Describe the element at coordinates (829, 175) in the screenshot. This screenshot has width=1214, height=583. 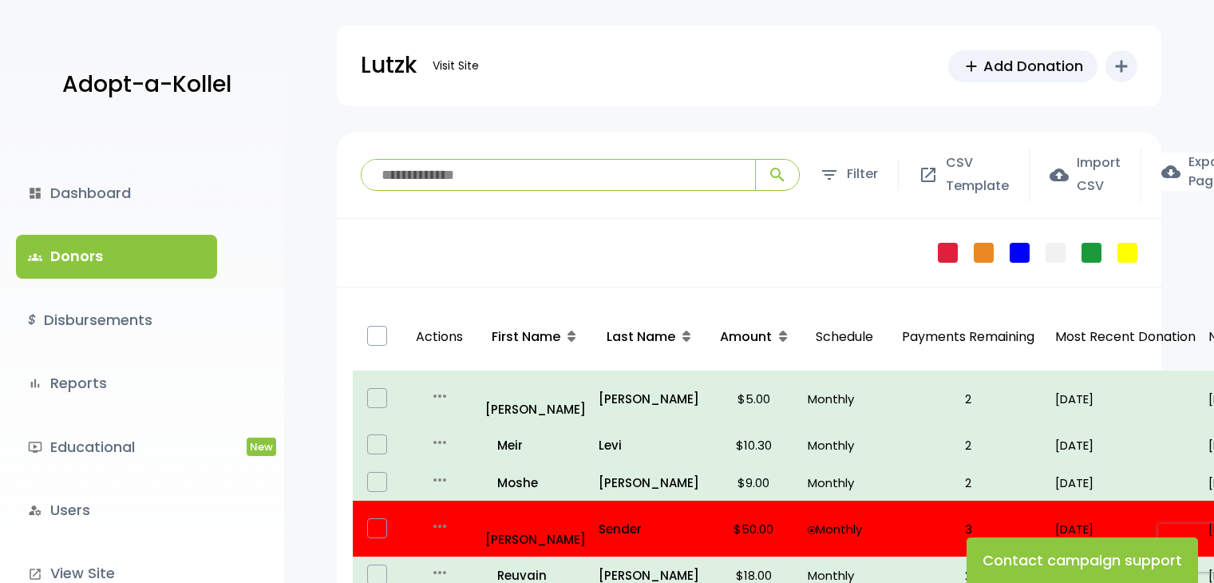
I see `span: filter_list` at that location.